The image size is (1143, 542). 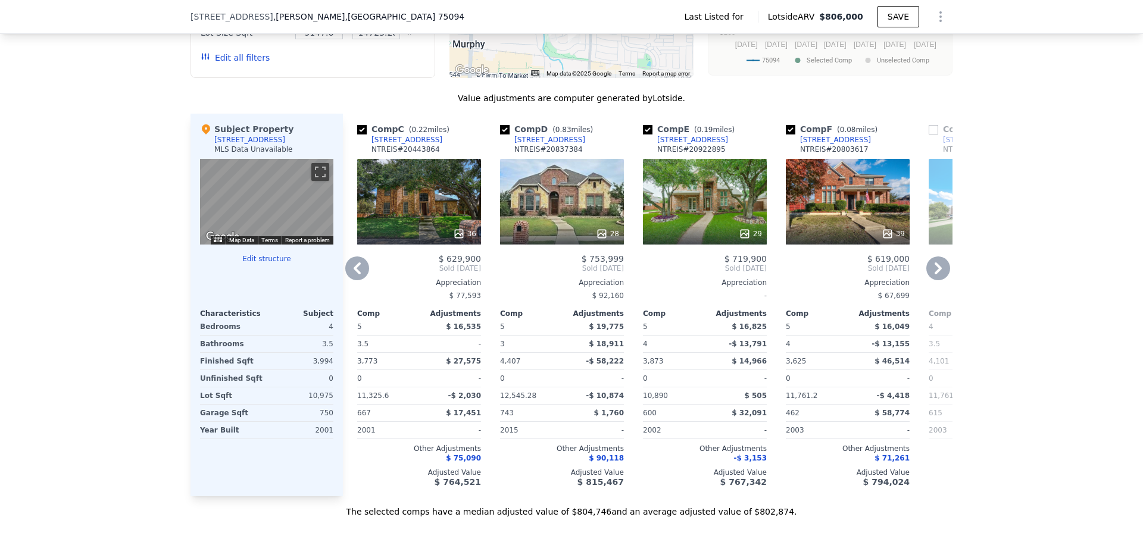 I want to click on span: $806,000, so click(x=841, y=17).